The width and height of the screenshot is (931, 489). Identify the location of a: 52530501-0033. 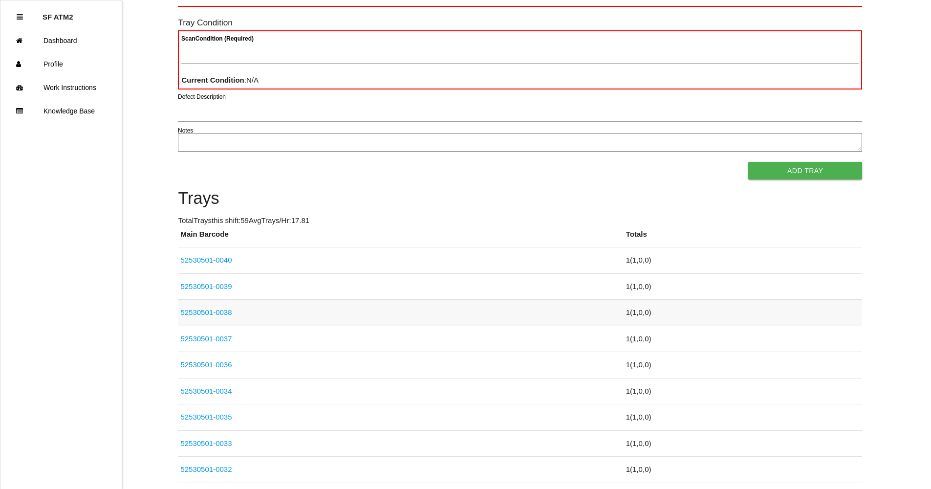
(206, 443).